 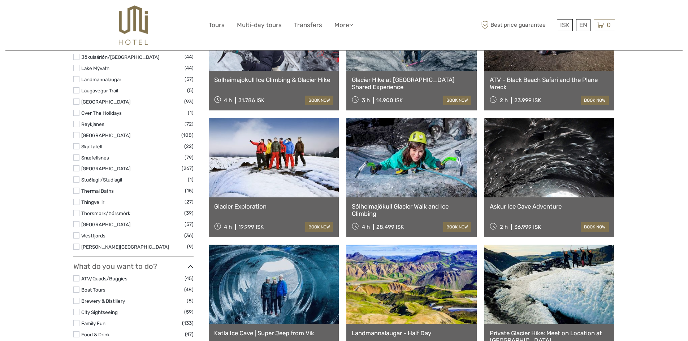 What do you see at coordinates (189, 213) in the screenshot?
I see `span: (39)` at bounding box center [189, 213].